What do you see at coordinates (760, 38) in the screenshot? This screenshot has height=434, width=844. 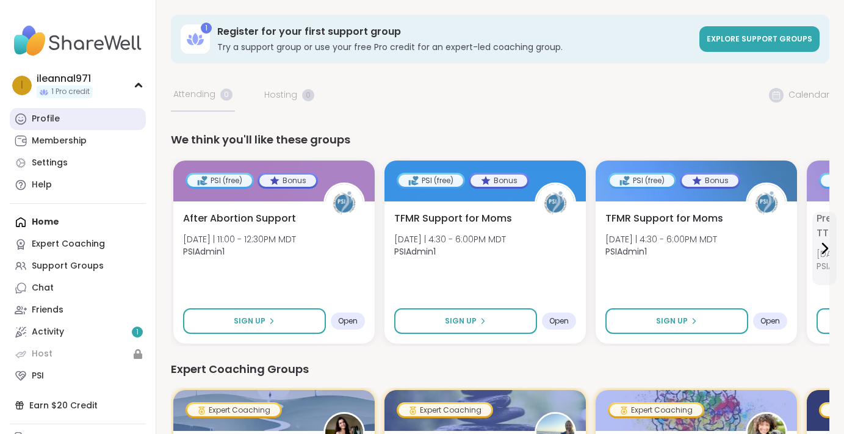 I see `span: Explore support groups` at bounding box center [760, 38].